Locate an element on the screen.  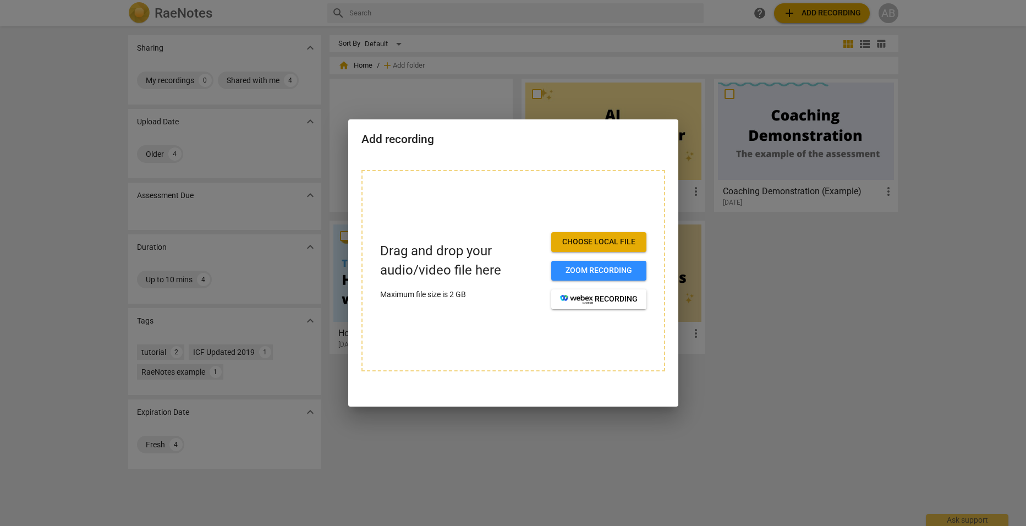
p: Maximum file size is 2 GB is located at coordinates (461, 294).